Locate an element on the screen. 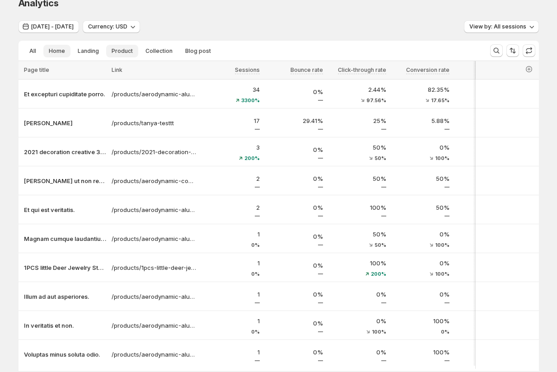 The height and width of the screenshot is (372, 557). p: /products/aerodynamic-concrete-plate is located at coordinates (154, 181).